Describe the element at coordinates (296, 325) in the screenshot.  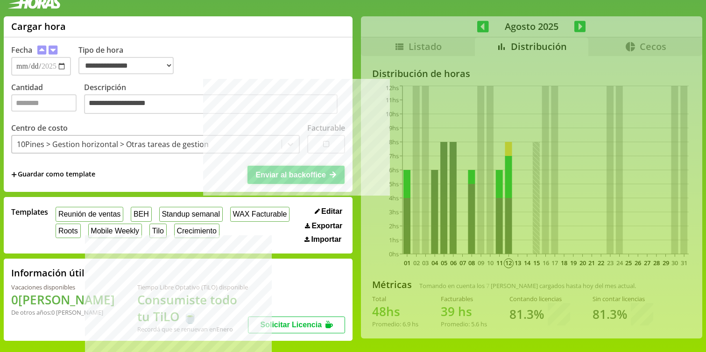
I see `button: Solicitar Licencia` at that location.